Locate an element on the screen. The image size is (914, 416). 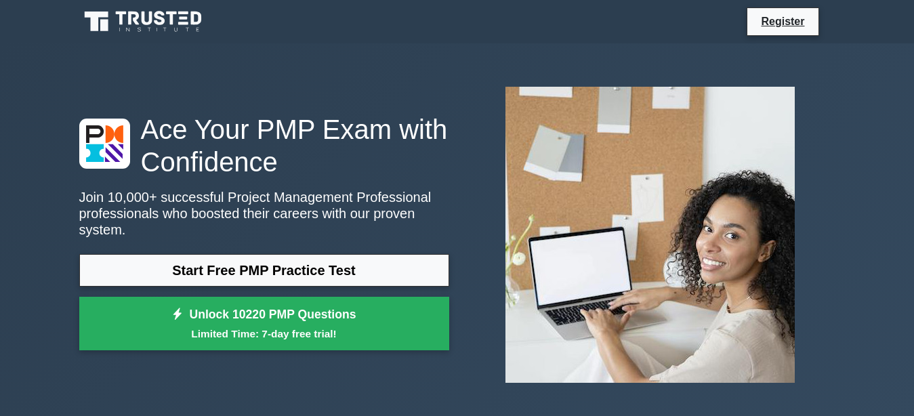
h1: Ace Your PMP Exam with Confidence is located at coordinates (264, 146).